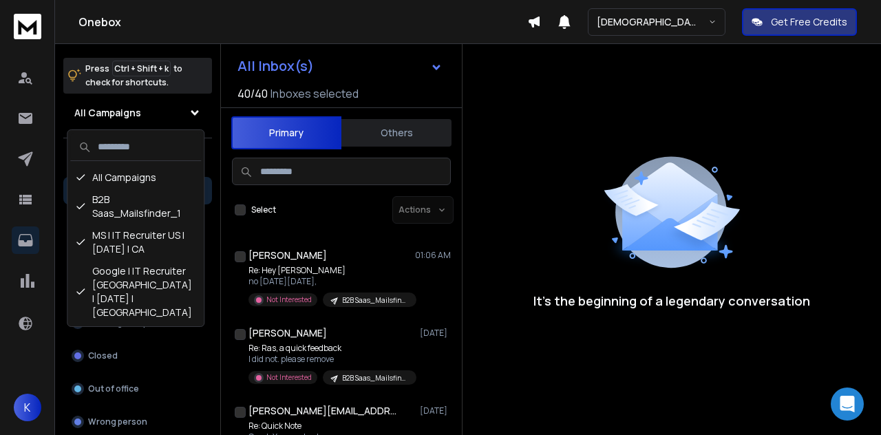 This screenshot has height=435, width=881. Describe the element at coordinates (847, 404) in the screenshot. I see `div: Open Intercom Messenger` at that location.